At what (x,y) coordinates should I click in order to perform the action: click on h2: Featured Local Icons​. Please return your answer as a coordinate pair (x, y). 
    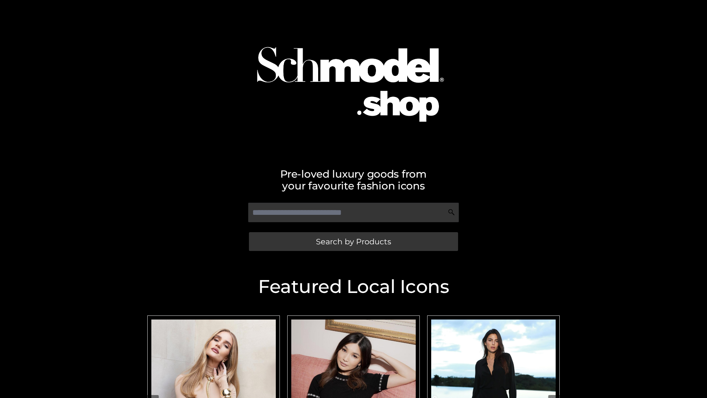
    Looking at the image, I should click on (354, 287).